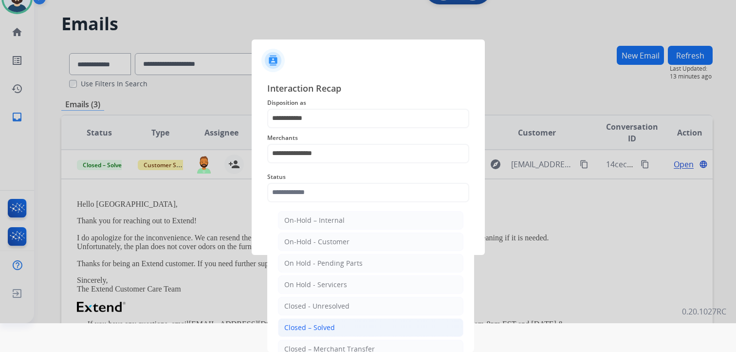  What do you see at coordinates (368, 177) in the screenshot?
I see `span: Status` at bounding box center [368, 177].